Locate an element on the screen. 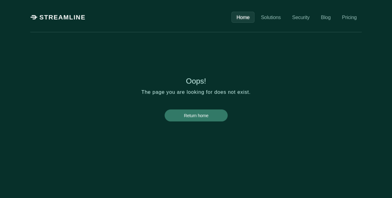 The image size is (392, 198). a: Security is located at coordinates (301, 17).